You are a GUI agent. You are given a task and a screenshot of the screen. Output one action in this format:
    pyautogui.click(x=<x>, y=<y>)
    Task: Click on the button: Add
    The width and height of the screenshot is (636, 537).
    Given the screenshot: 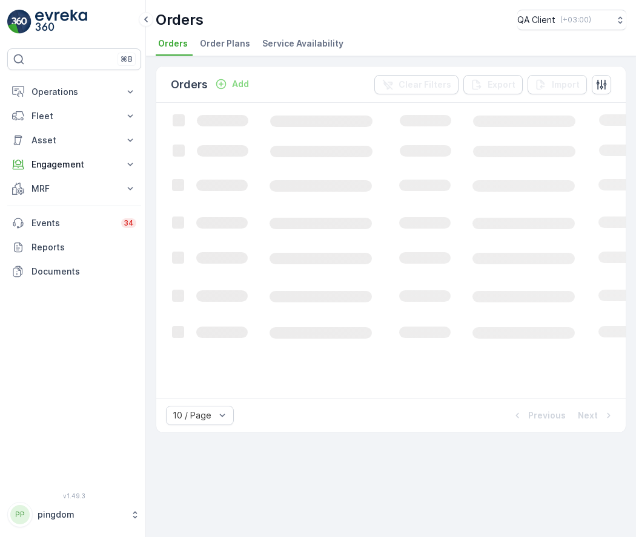 What is the action you would take?
    pyautogui.click(x=232, y=84)
    